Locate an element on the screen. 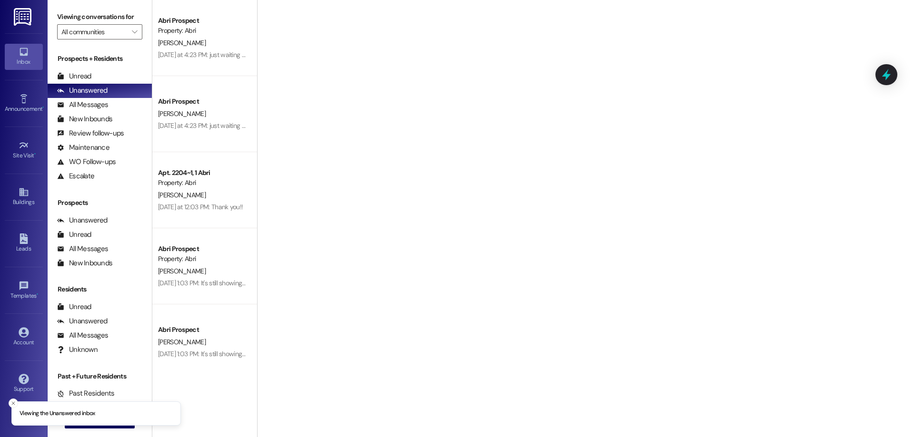  div: WO Follow-ups is located at coordinates (86, 162).